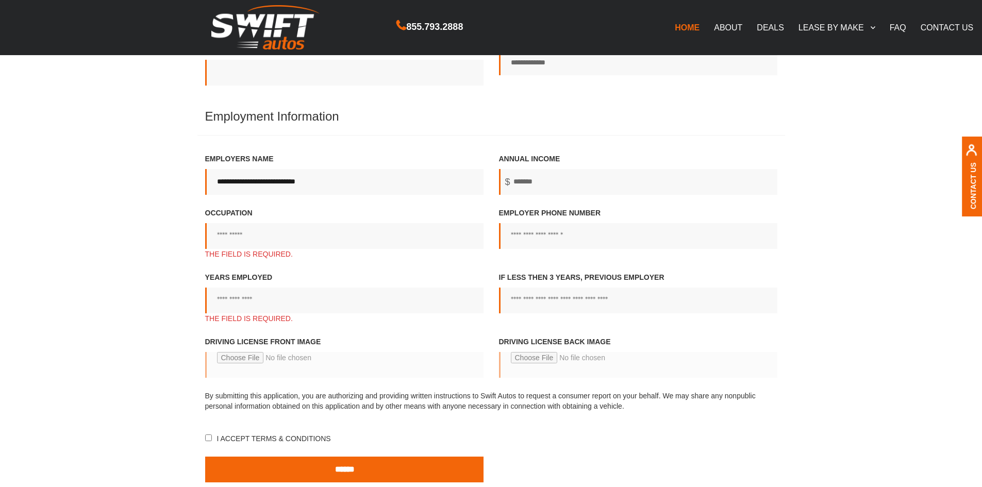 This screenshot has width=982, height=487. I want to click on img: Swift Autos, so click(266, 27).